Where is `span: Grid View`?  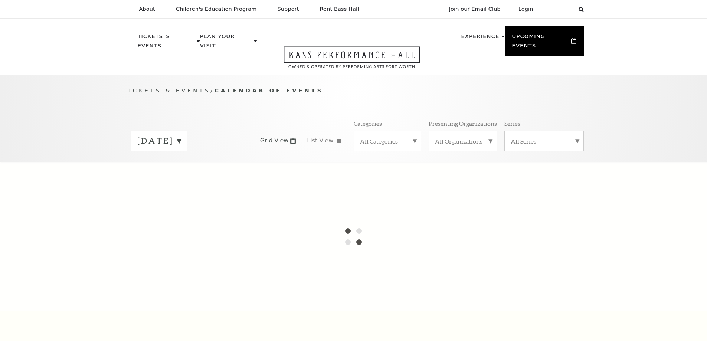
span: Grid View is located at coordinates (274, 141).